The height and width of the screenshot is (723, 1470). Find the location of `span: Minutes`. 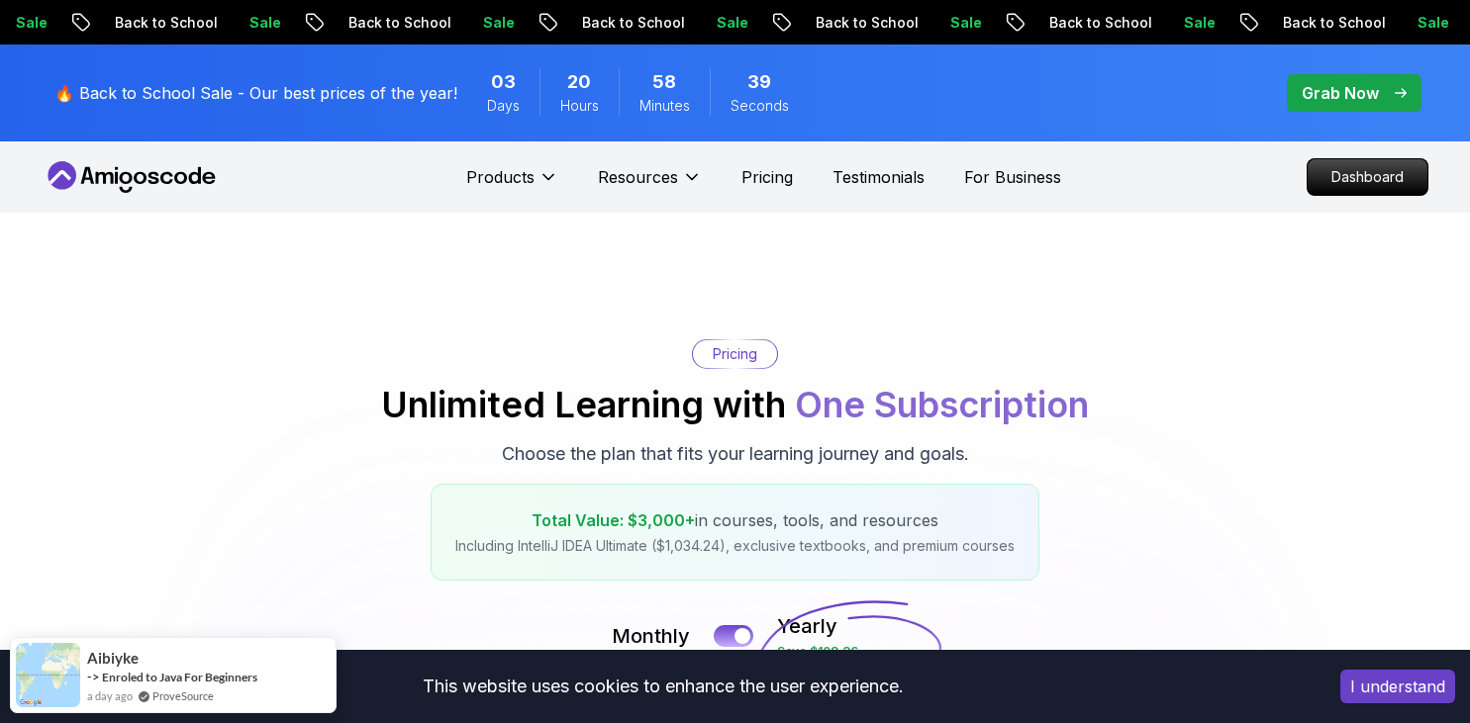

span: Minutes is located at coordinates (664, 106).